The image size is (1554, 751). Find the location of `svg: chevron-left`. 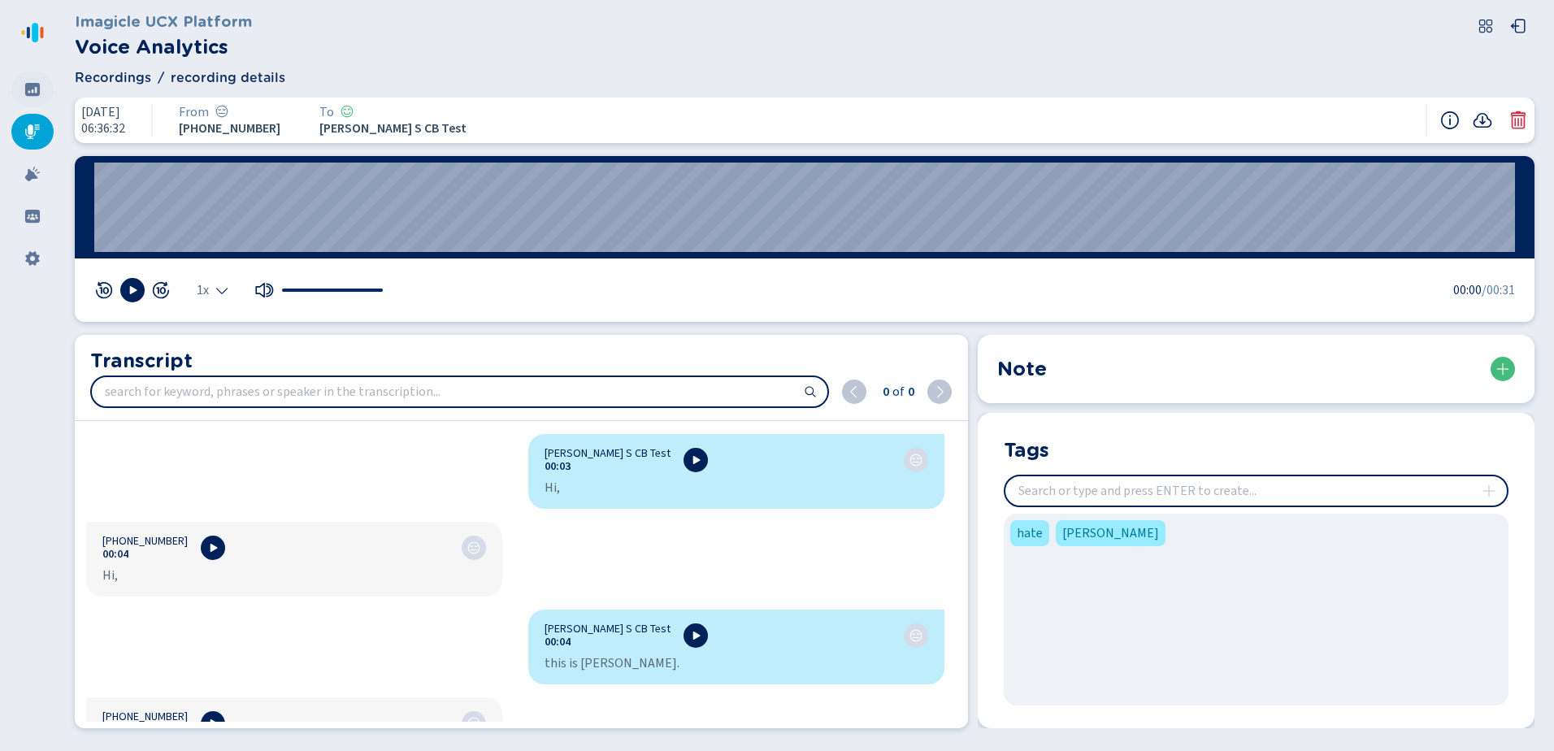

svg: chevron-left is located at coordinates (854, 392).